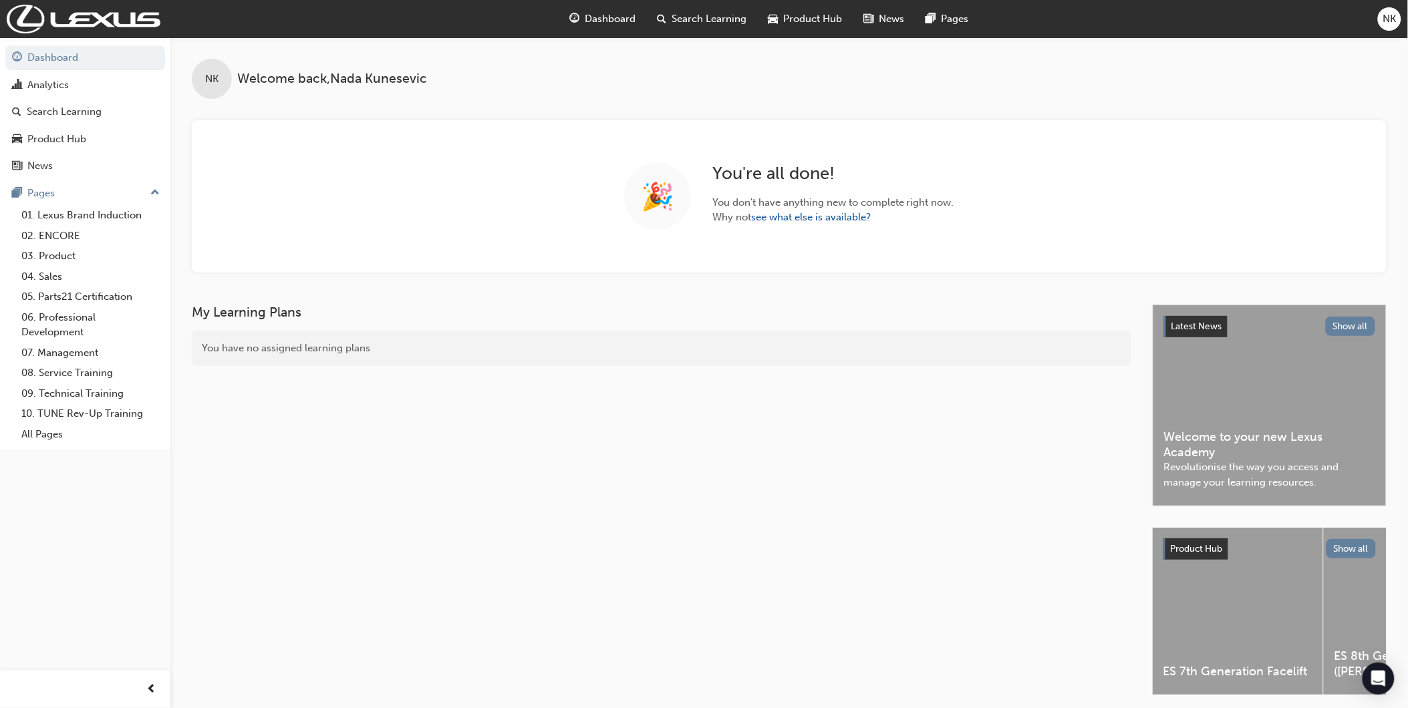  What do you see at coordinates (1197, 326) in the screenshot?
I see `span: Latest News` at bounding box center [1197, 326].